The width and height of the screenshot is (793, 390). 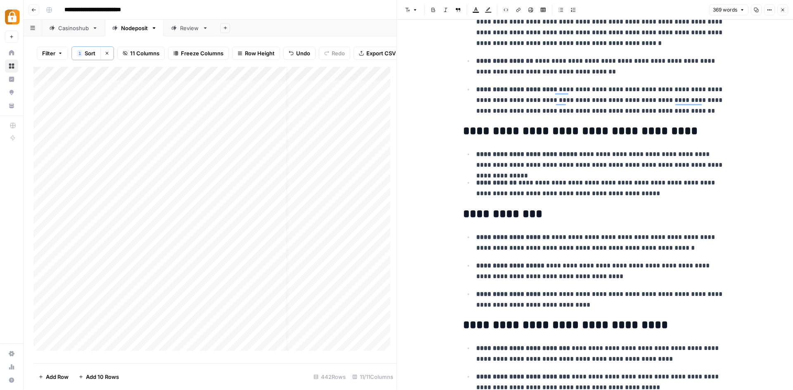 What do you see at coordinates (53, 377) in the screenshot?
I see `button: Add Row` at bounding box center [53, 377].